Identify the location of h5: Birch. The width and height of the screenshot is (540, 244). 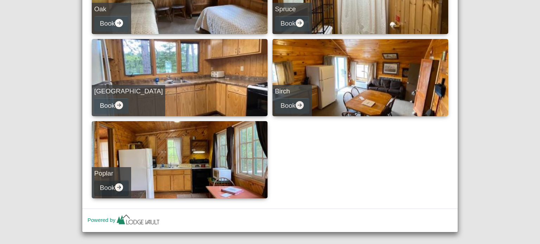
(292, 91).